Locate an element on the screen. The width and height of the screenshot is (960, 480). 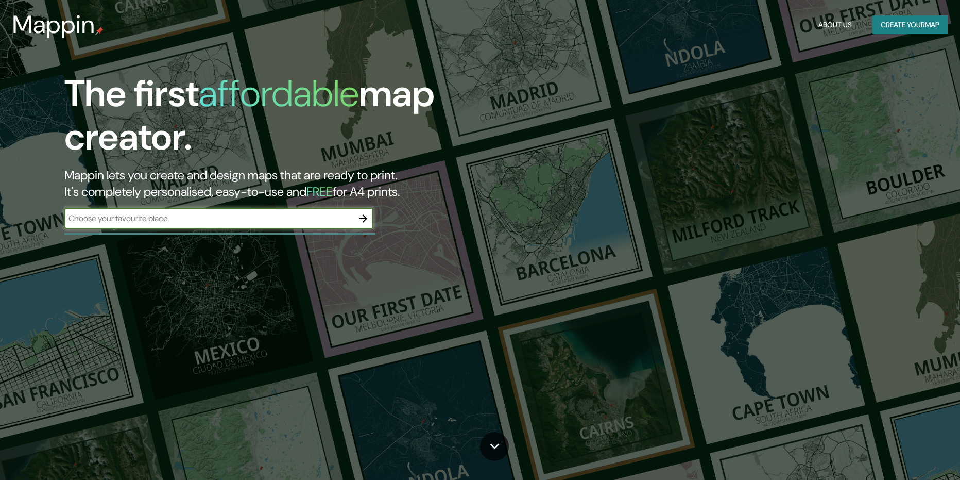
img: mappin-pin is located at coordinates (99, 31).